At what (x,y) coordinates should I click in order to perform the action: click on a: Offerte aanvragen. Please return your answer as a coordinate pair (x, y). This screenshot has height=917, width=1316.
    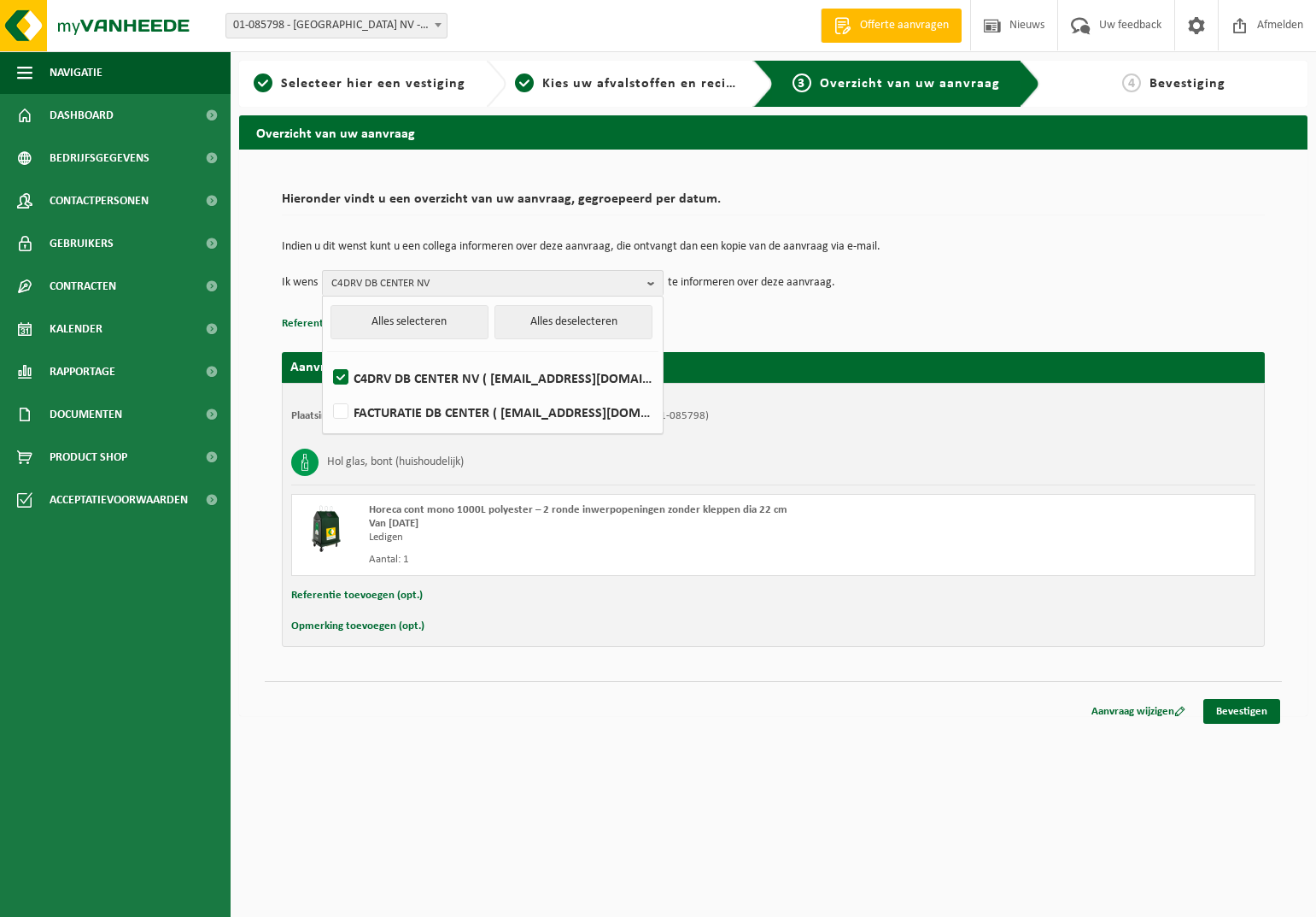
    Looking at the image, I should click on (891, 26).